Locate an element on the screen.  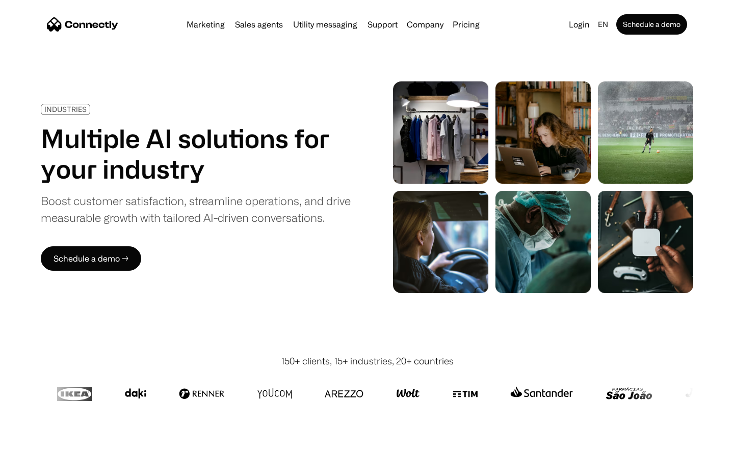
a: Sales agents is located at coordinates (259, 24).